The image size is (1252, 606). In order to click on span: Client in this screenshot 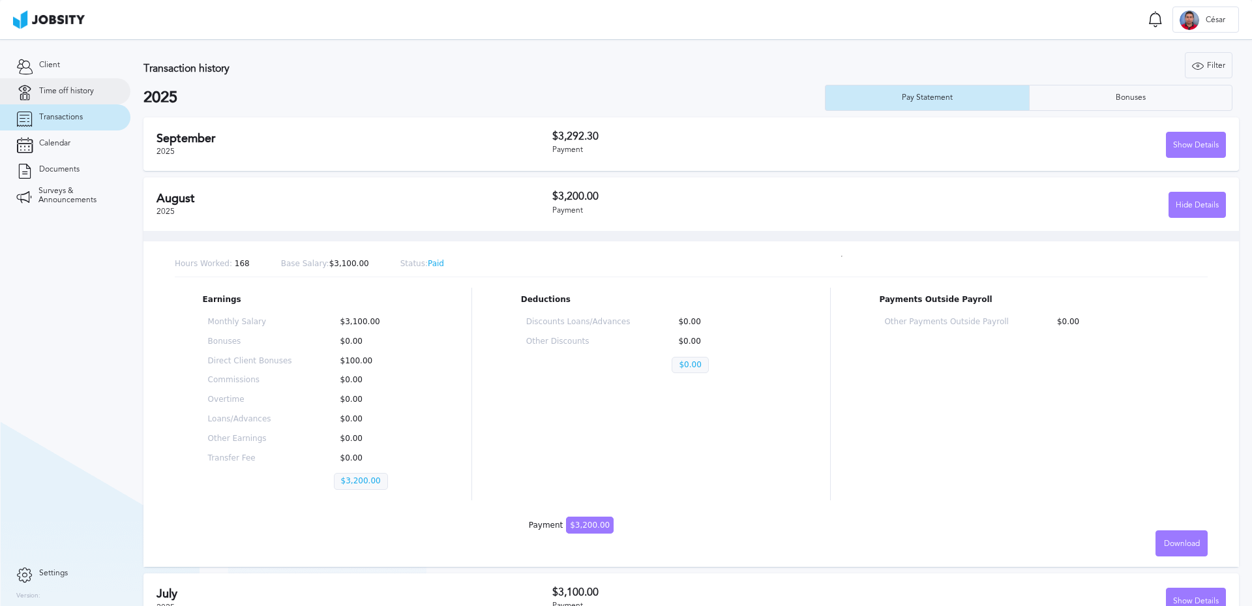, I will do `click(50, 65)`.